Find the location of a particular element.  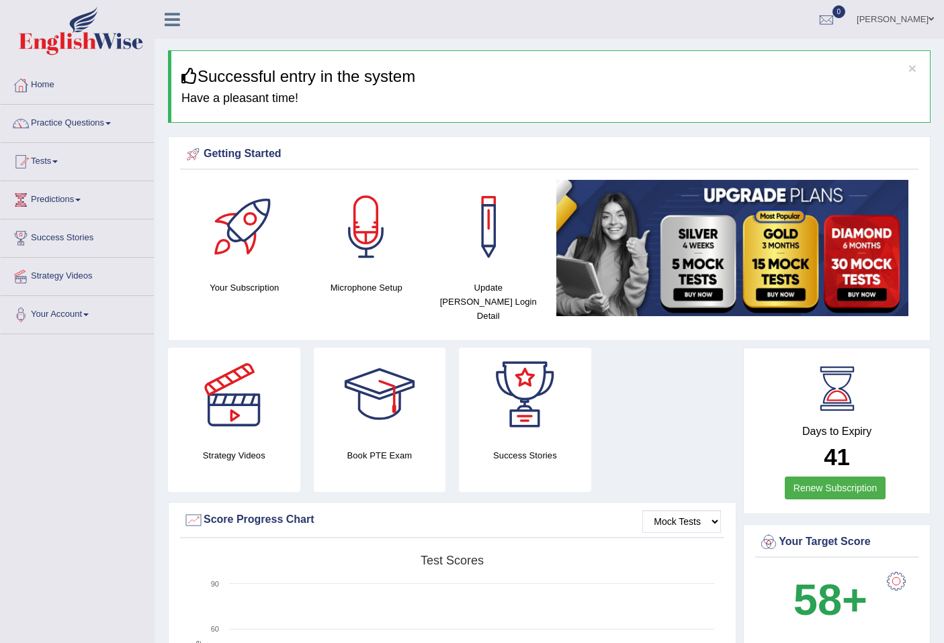

text: 60 is located at coordinates (215, 629).